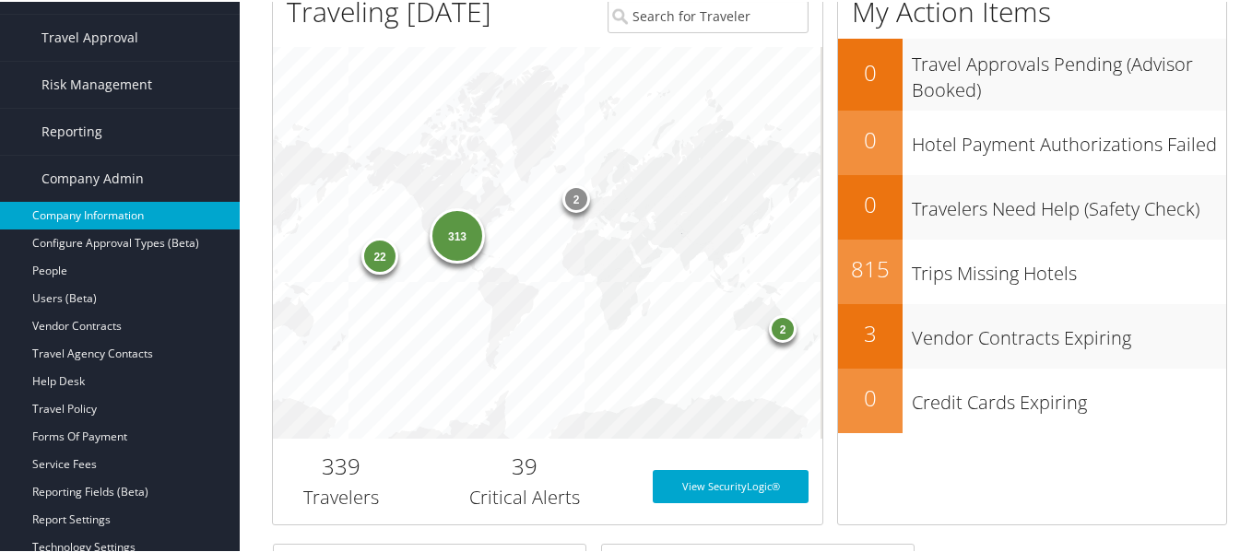 This screenshot has height=552, width=1252. What do you see at coordinates (92, 177) in the screenshot?
I see `span: Company Admin` at bounding box center [92, 177].